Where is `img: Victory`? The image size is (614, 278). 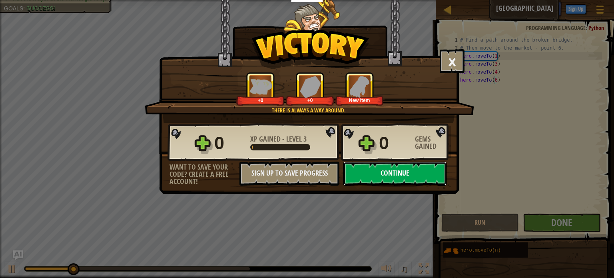
img: Victory is located at coordinates (310, 50).